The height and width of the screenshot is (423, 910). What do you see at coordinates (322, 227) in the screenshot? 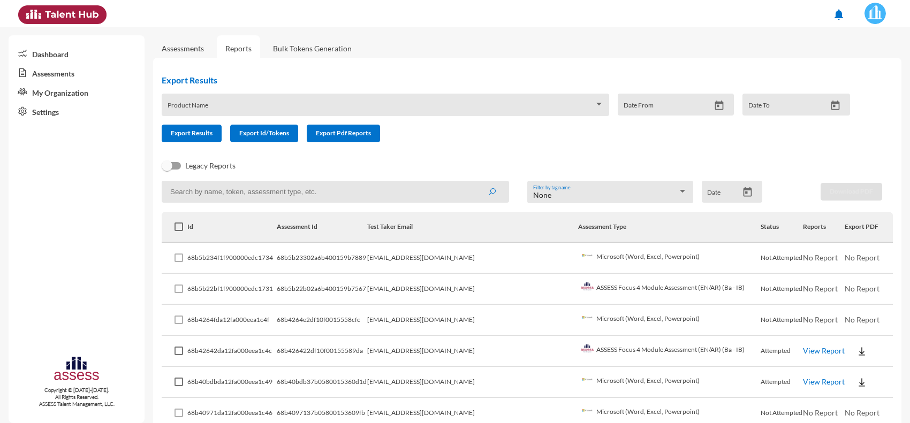
I see `th: Assessment Id` at bounding box center [322, 227].